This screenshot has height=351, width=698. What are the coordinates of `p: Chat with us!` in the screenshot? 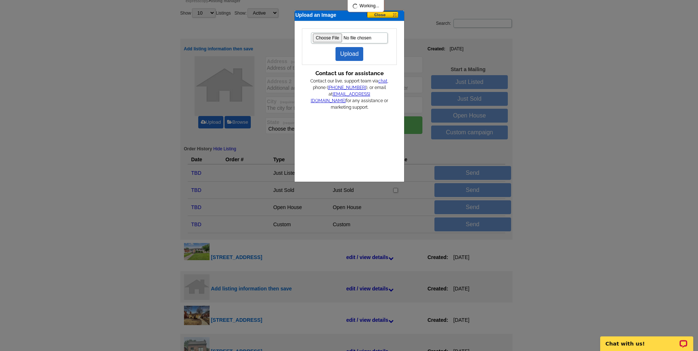 It's located at (46, 16).